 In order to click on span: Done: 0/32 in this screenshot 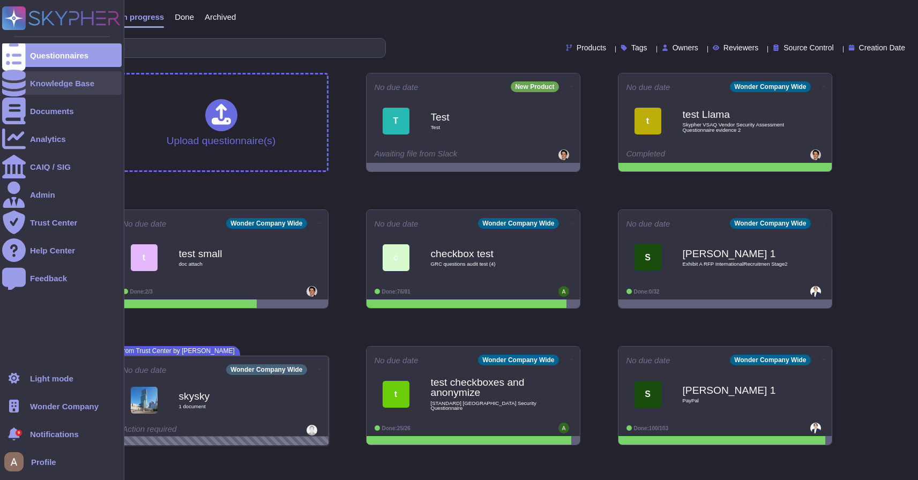, I will do `click(647, 291)`.